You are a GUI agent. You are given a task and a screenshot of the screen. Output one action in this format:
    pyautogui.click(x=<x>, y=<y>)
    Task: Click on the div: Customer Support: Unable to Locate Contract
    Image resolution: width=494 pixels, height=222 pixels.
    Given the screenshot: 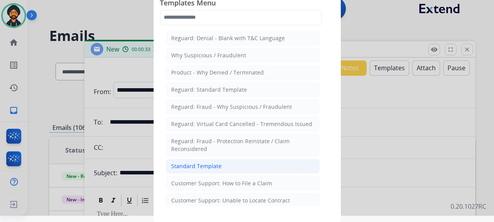 What is the action you would take?
    pyautogui.click(x=231, y=201)
    